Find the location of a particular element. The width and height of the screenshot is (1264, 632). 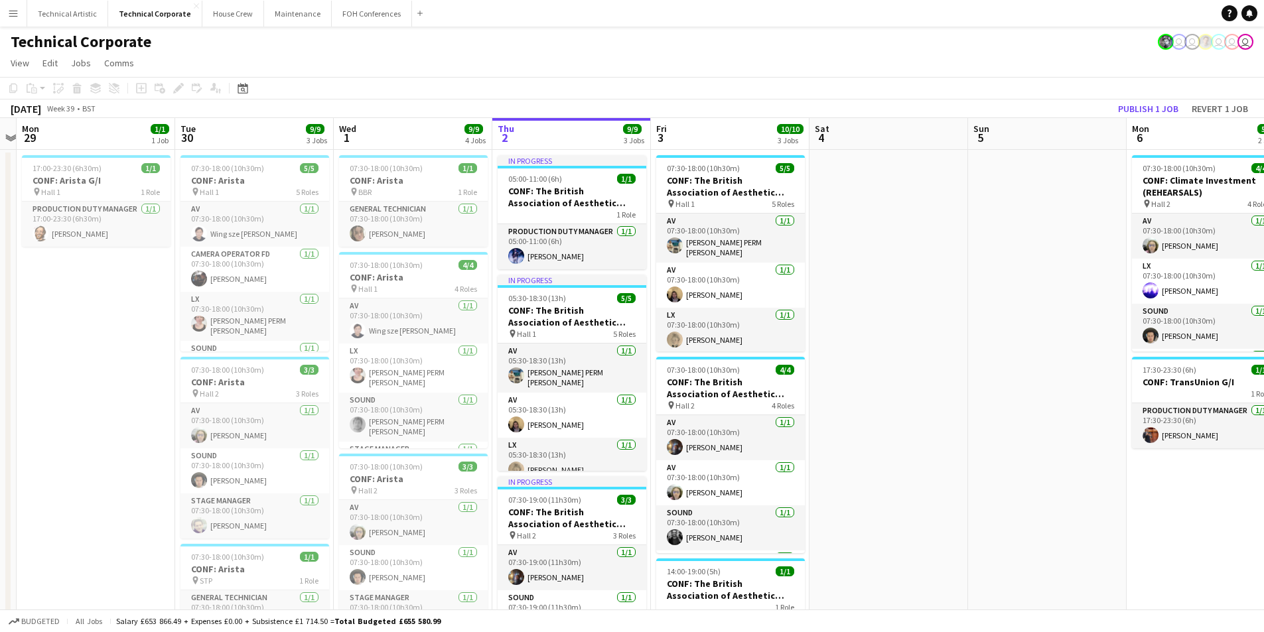

button: House Crew is located at coordinates (233, 13).